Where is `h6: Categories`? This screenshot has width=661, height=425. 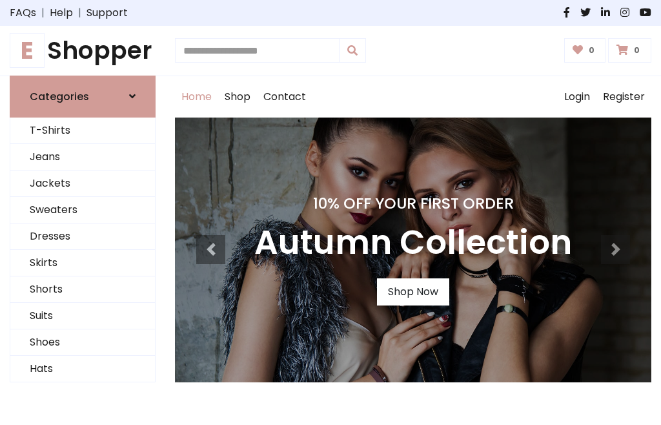
h6: Categories is located at coordinates (59, 96).